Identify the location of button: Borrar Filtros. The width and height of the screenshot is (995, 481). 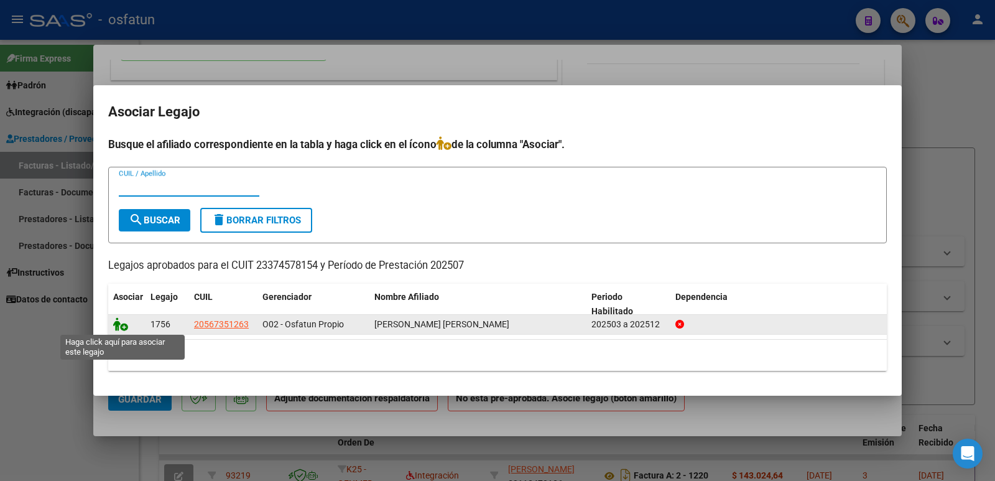
(256, 220).